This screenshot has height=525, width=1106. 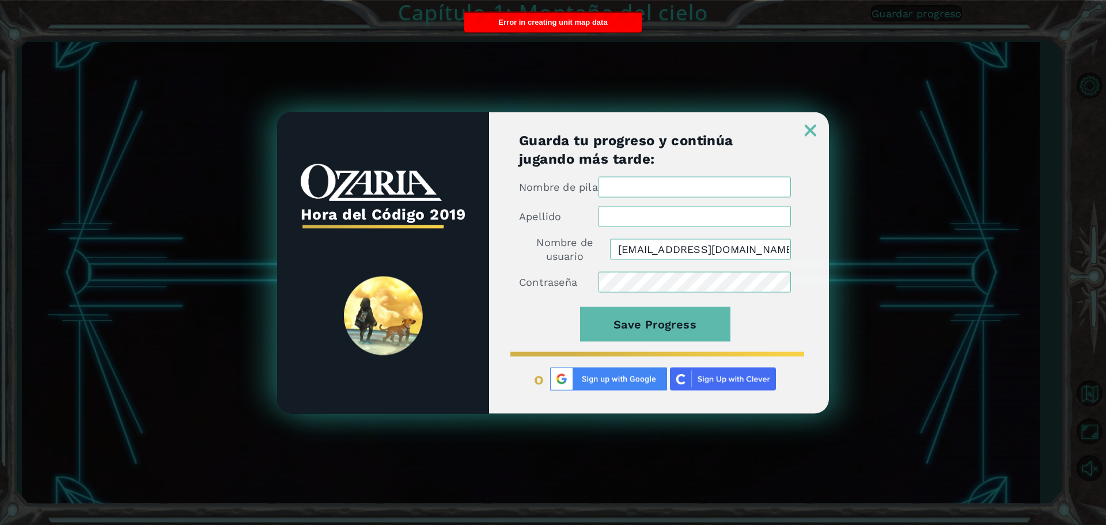 I want to click on span: Error in creating unit map data, so click(x=552, y=22).